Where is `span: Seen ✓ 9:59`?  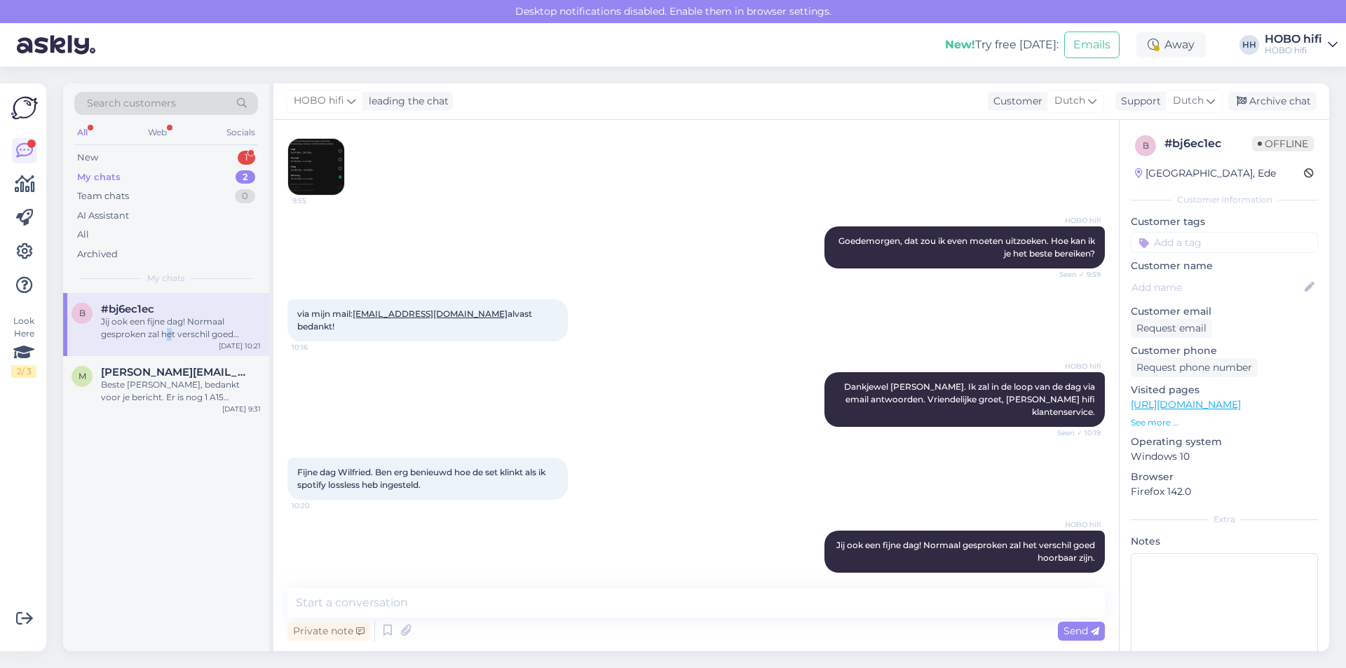 span: Seen ✓ 9:59 is located at coordinates (1074, 274).